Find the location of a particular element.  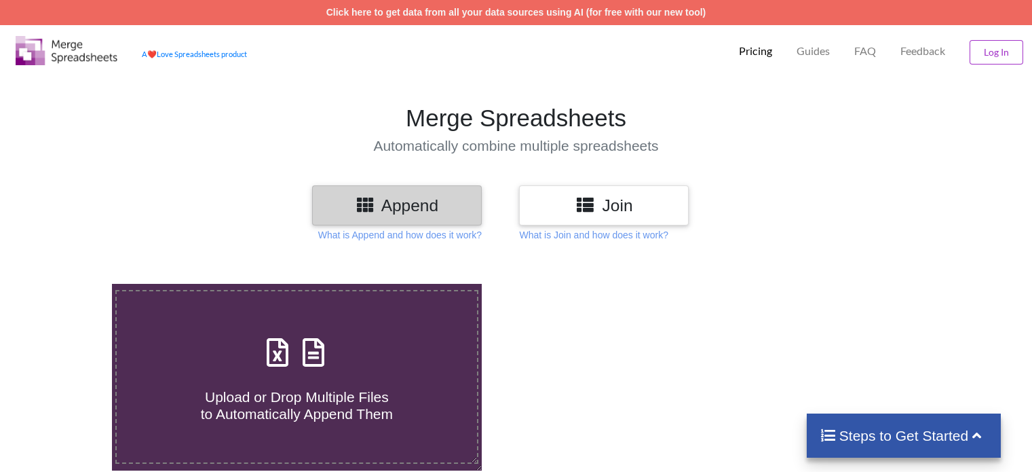

h3: Join is located at coordinates (604, 205).